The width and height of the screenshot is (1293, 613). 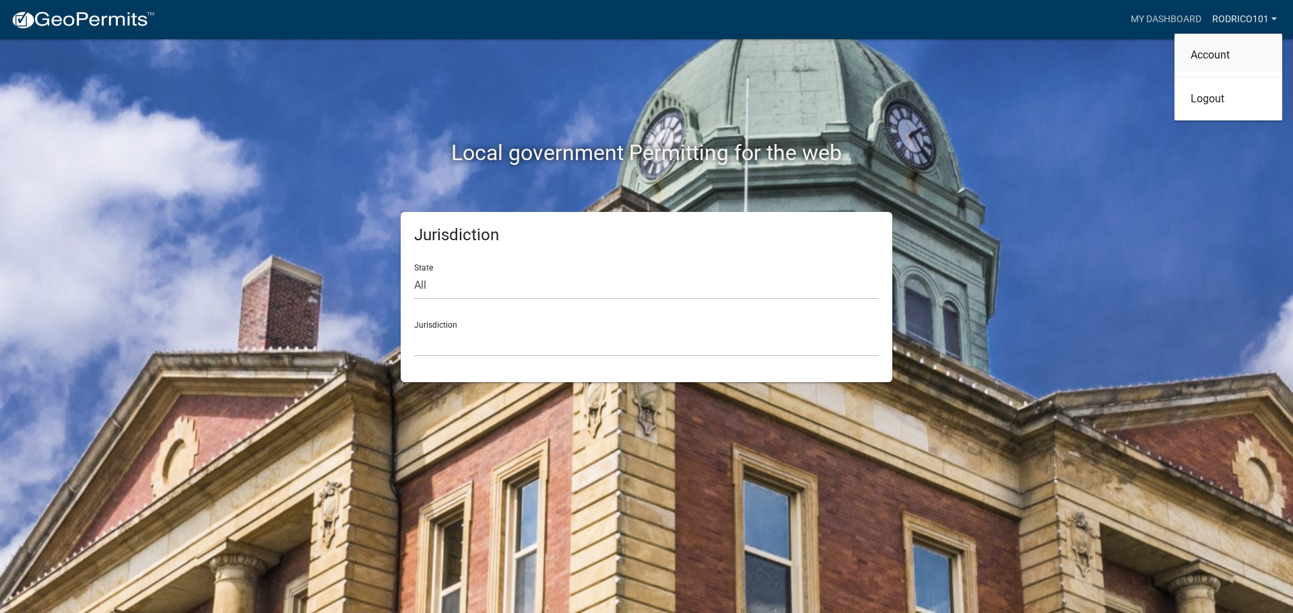 I want to click on a: My Dashboard, so click(x=1165, y=20).